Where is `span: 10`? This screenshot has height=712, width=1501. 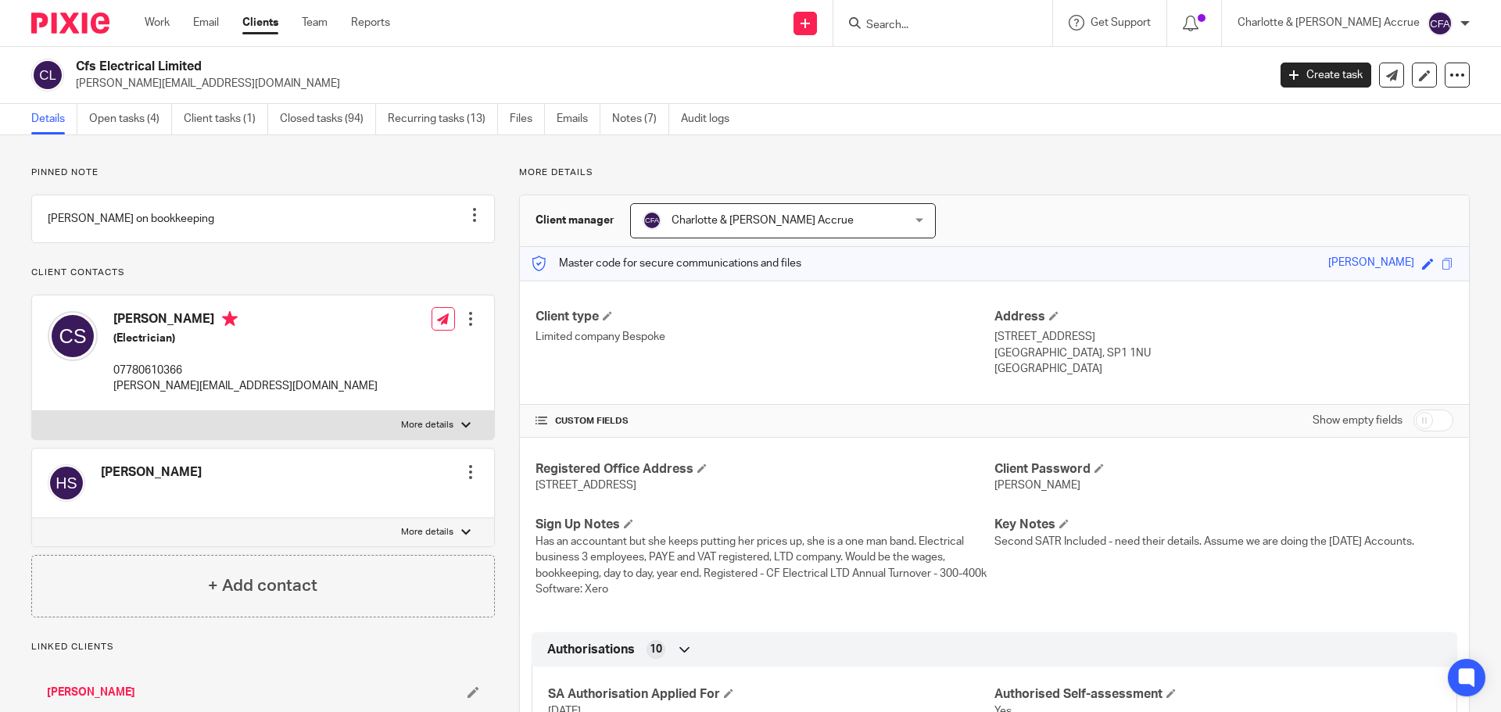
span: 10 is located at coordinates (656, 650).